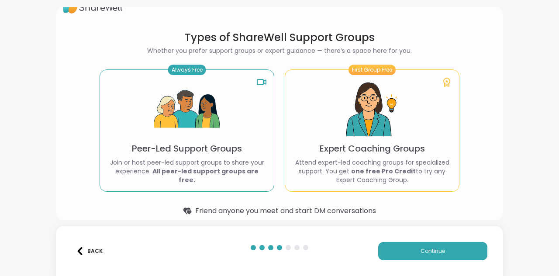 Image resolution: width=559 pixels, height=276 pixels. I want to click on p: Expert Coaching Groups, so click(372, 148).